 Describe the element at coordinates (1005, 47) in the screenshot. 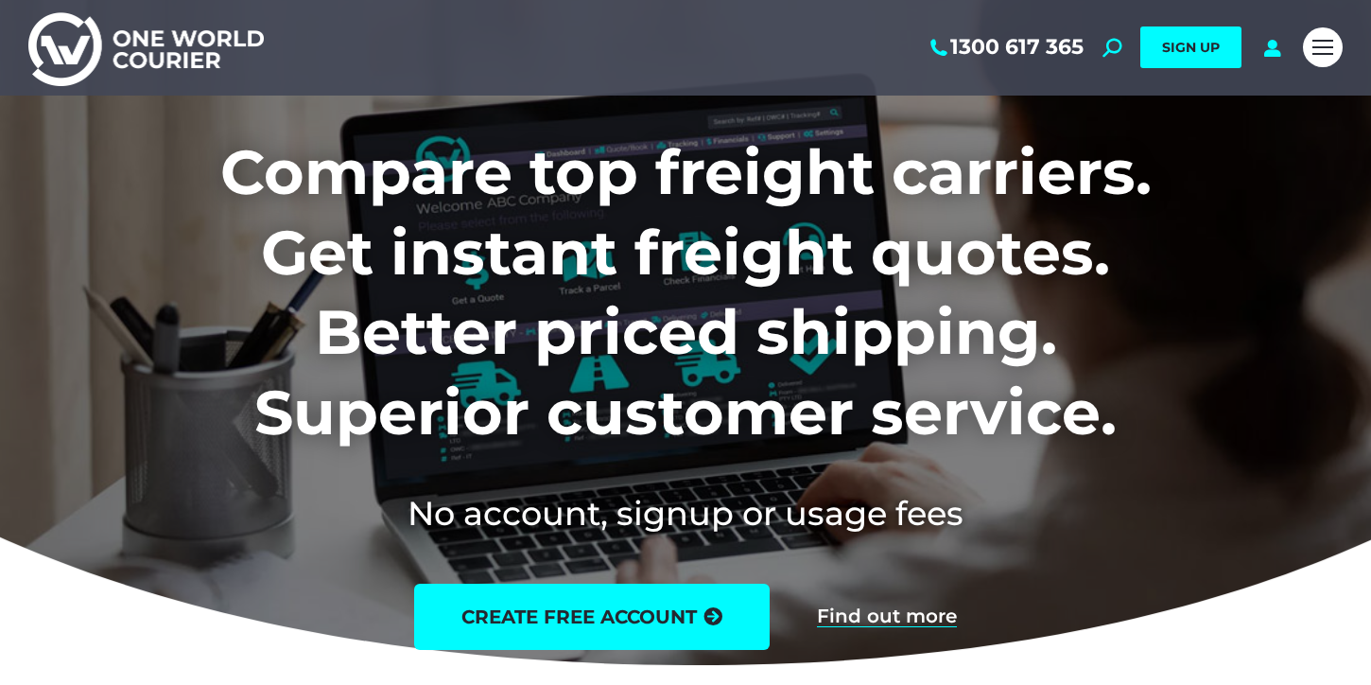

I see `a: 1300 617 365` at that location.